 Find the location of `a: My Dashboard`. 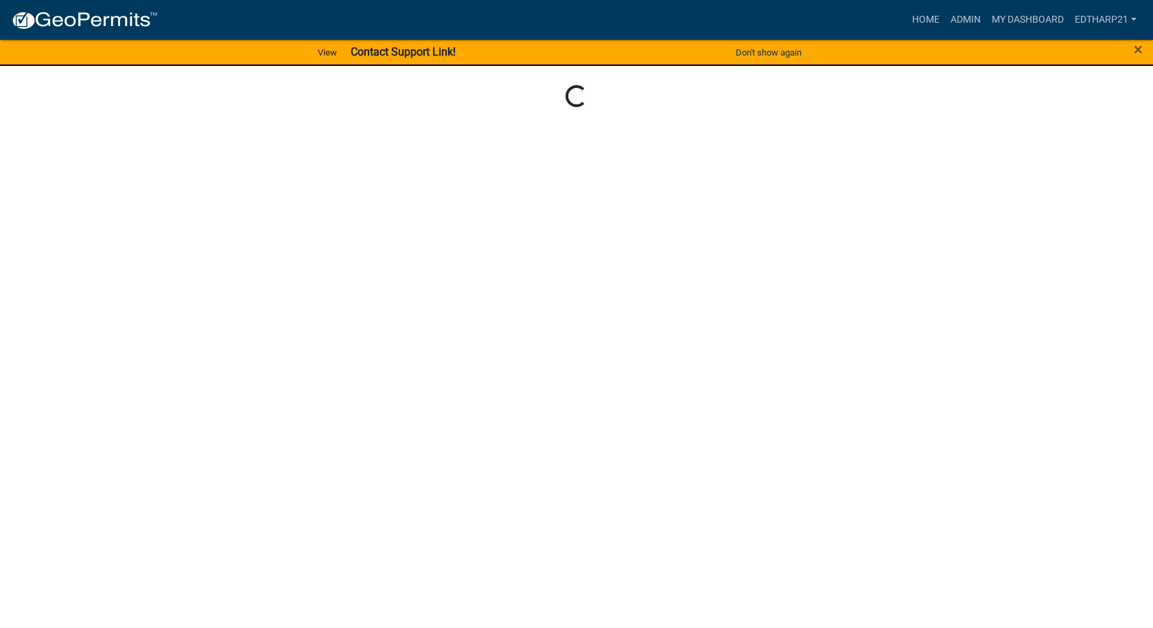

a: My Dashboard is located at coordinates (1027, 20).